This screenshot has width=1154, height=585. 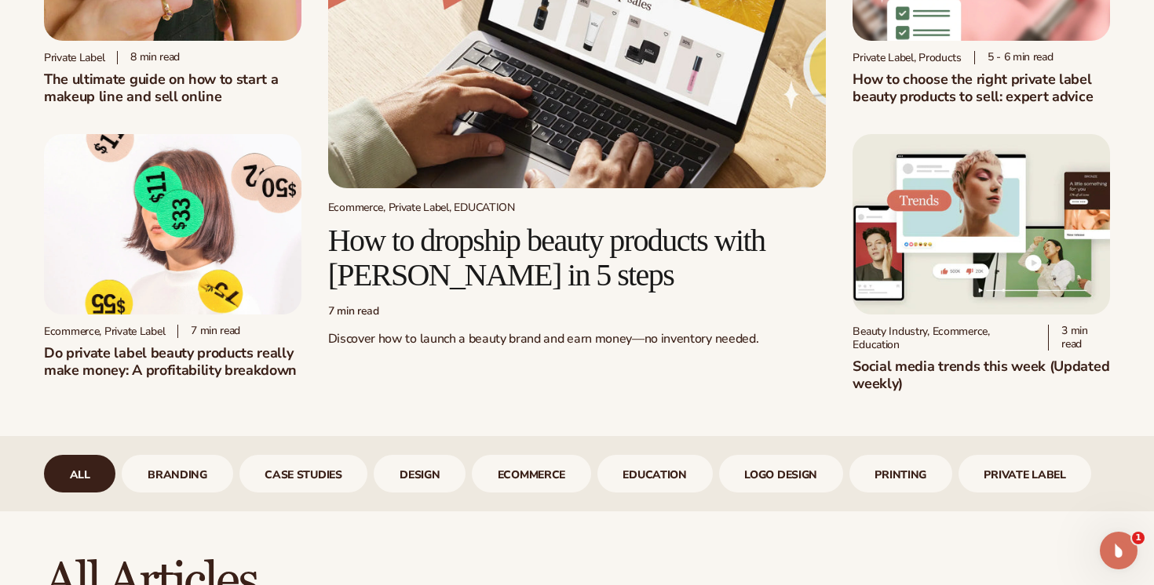 What do you see at coordinates (74, 57) in the screenshot?
I see `div: Private label` at bounding box center [74, 57].